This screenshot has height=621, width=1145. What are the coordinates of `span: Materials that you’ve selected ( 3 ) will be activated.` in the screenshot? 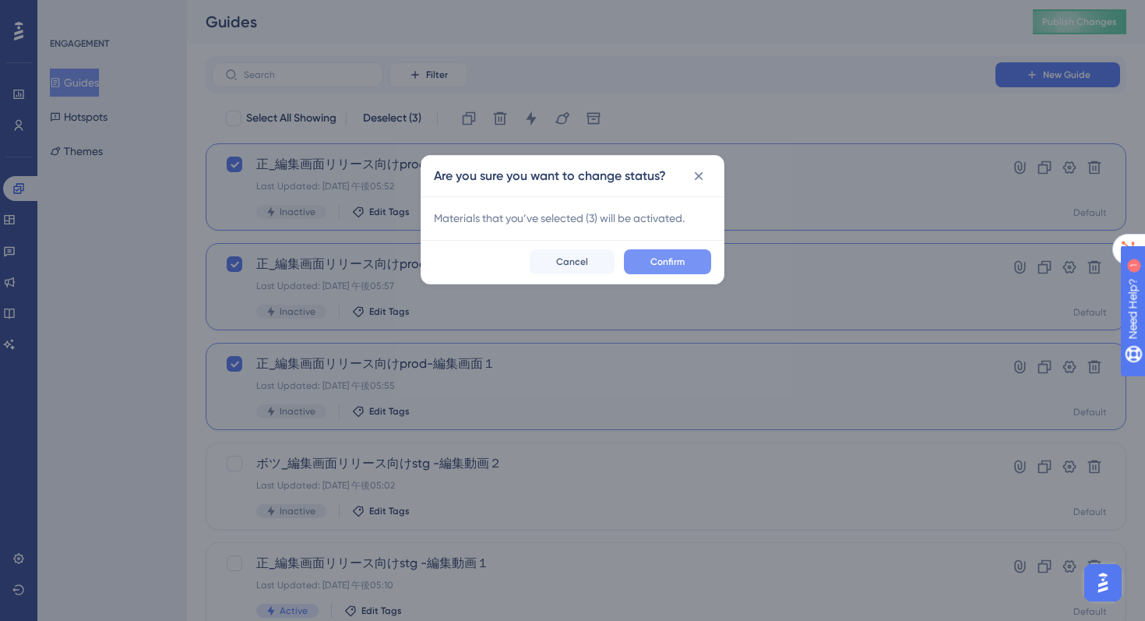 It's located at (559, 218).